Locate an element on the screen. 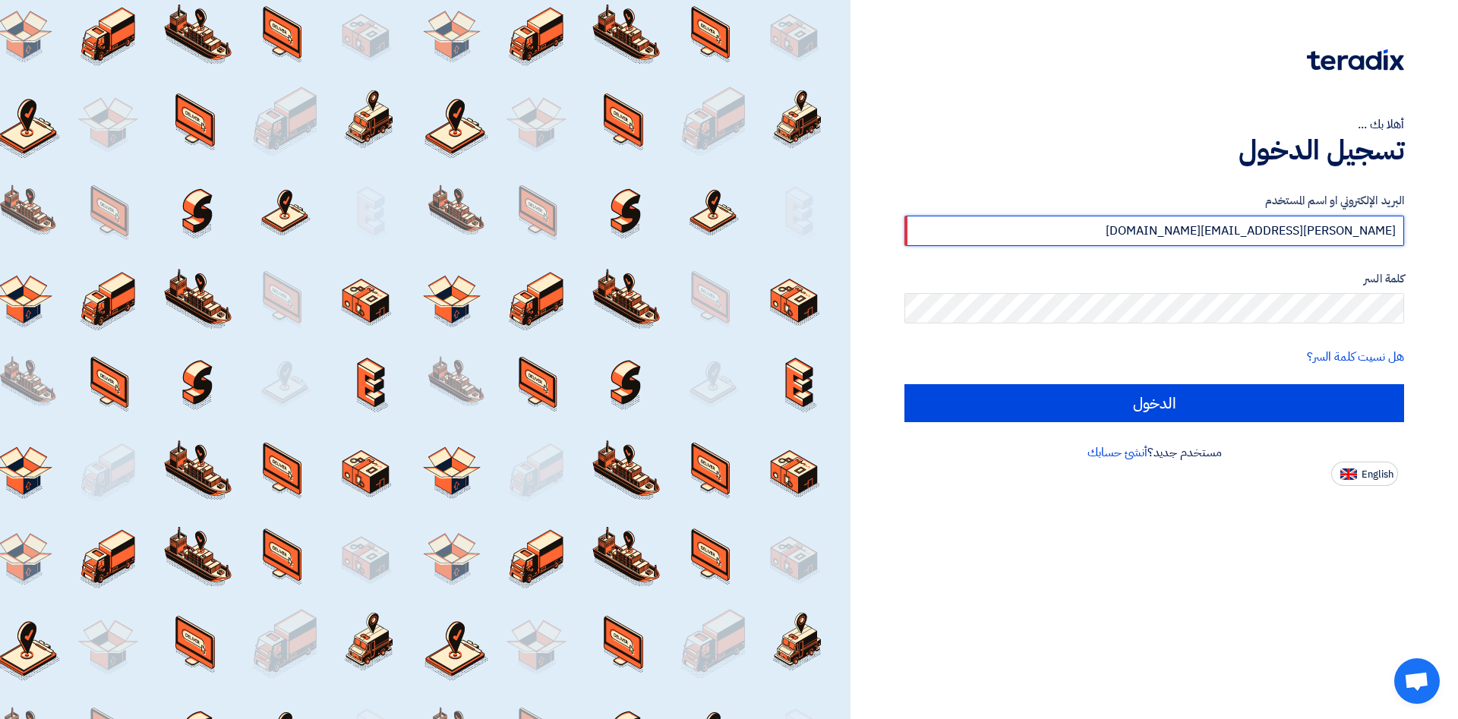 This screenshot has height=719, width=1458. div: مستخدم جديد؟ is located at coordinates (1154, 452).